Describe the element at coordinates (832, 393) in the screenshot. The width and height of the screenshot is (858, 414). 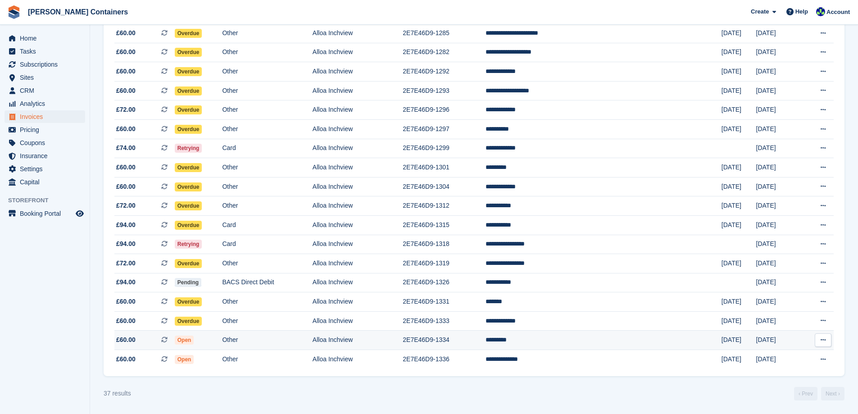
I see `a: Next` at that location.